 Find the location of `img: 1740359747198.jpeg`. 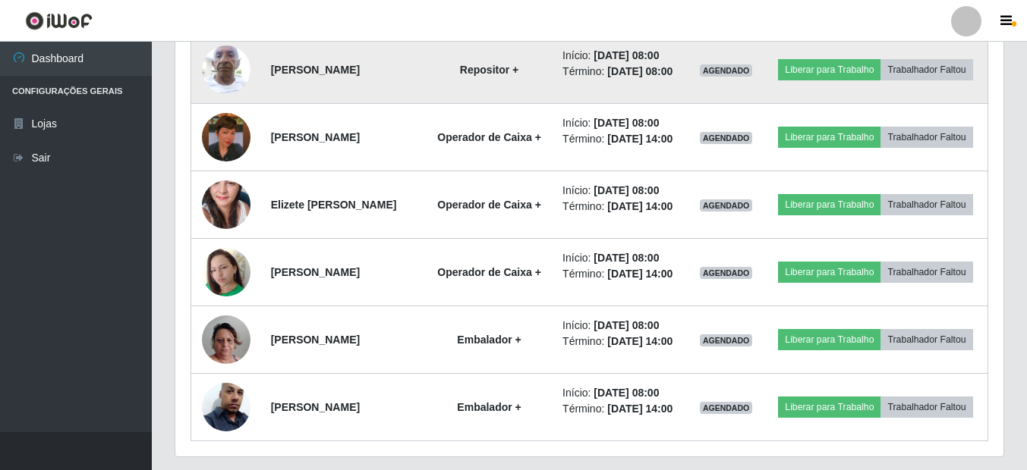

img: 1740359747198.jpeg is located at coordinates (226, 407).